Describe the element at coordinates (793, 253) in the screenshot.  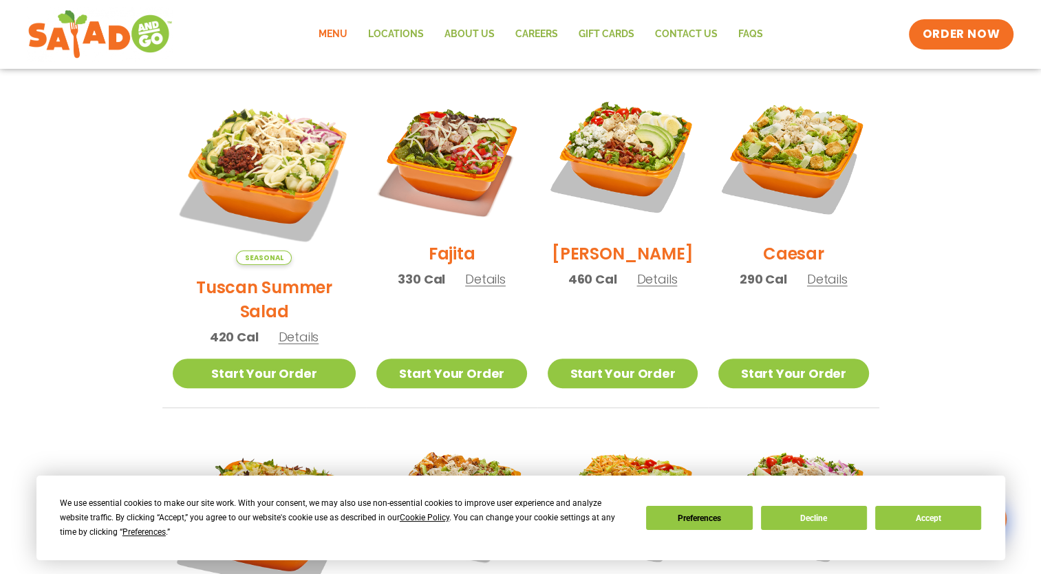
I see `h2: Caesar` at that location.